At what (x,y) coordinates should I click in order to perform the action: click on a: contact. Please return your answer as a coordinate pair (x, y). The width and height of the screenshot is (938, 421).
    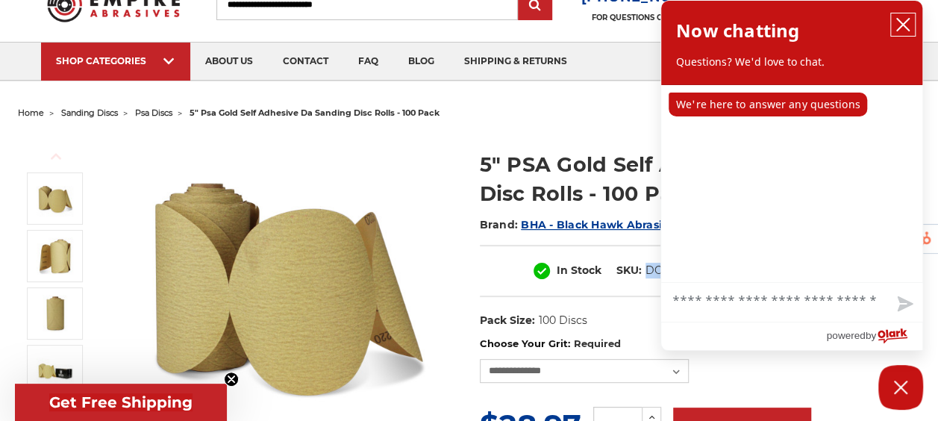
    Looking at the image, I should click on (305, 61).